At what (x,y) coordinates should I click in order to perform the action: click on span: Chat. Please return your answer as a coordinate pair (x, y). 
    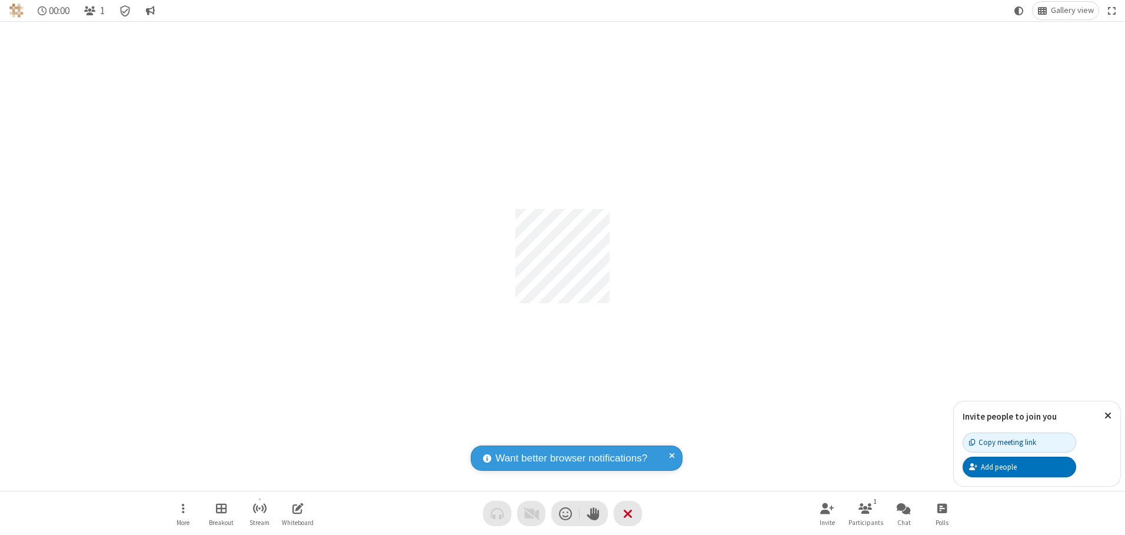
    Looking at the image, I should click on (903, 522).